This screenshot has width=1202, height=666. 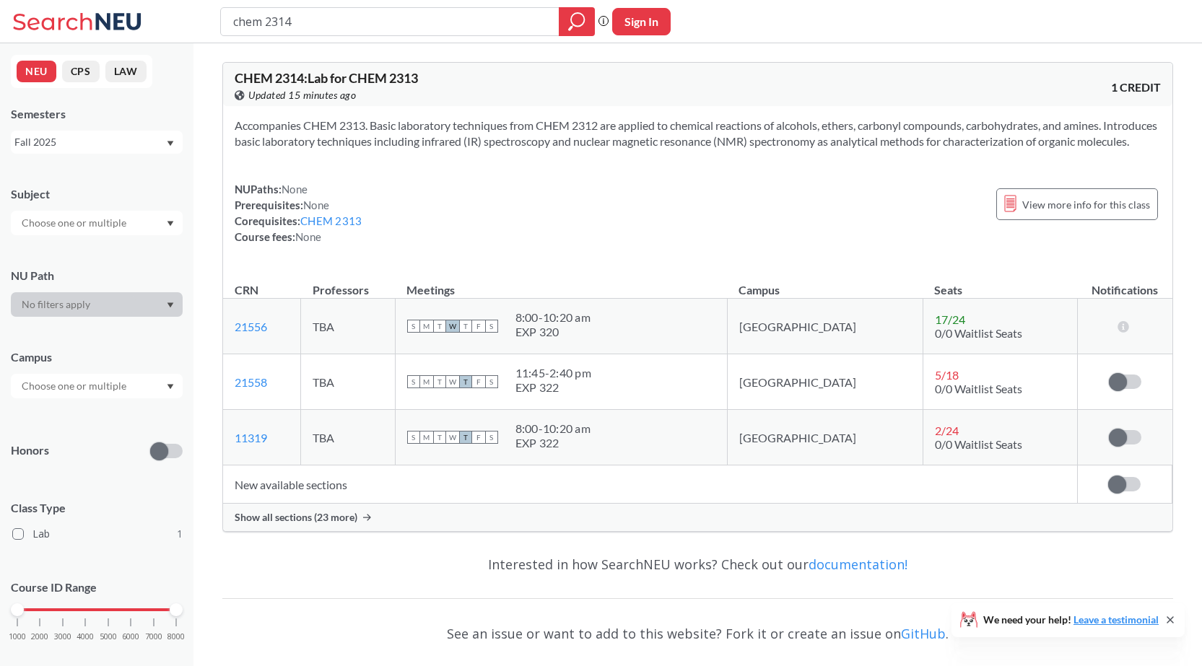 What do you see at coordinates (298, 213) in the screenshot?
I see `div: NUPaths: Prerequisites: Corequisites: Course fees:` at bounding box center [298, 213].